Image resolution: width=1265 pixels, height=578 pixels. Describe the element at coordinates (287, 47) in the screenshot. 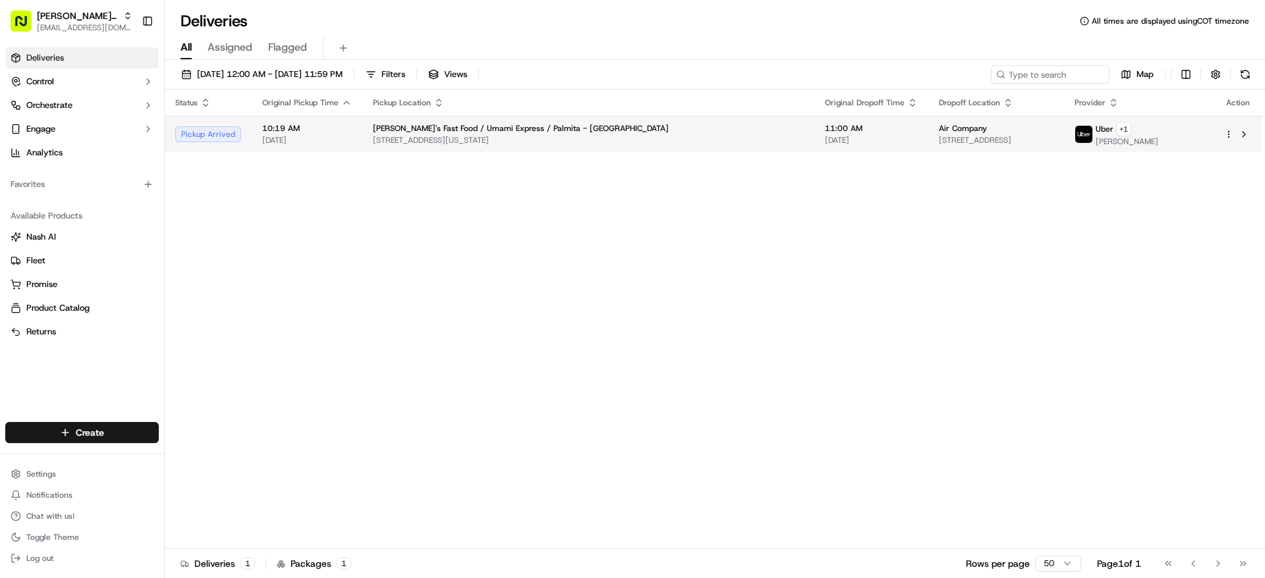

I see `span: Flagged` at that location.